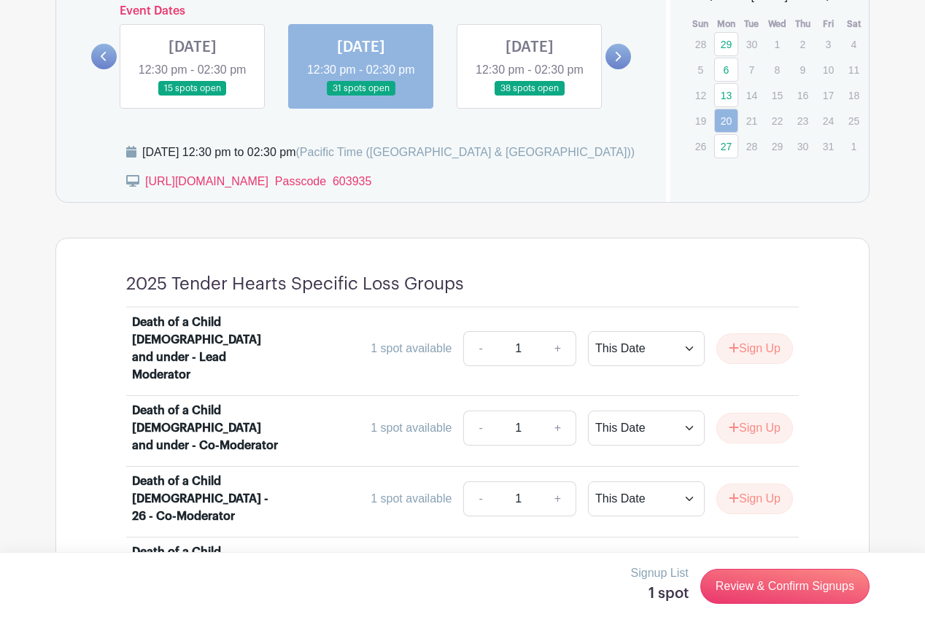  What do you see at coordinates (853, 24) in the screenshot?
I see `th: Sat` at bounding box center [853, 24].